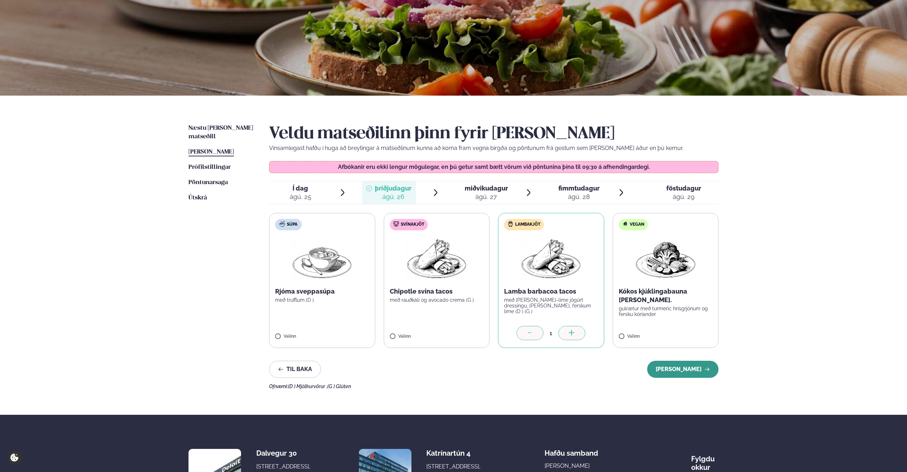 This screenshot has width=907, height=472. I want to click on div: ágú. 27, so click(487, 197).